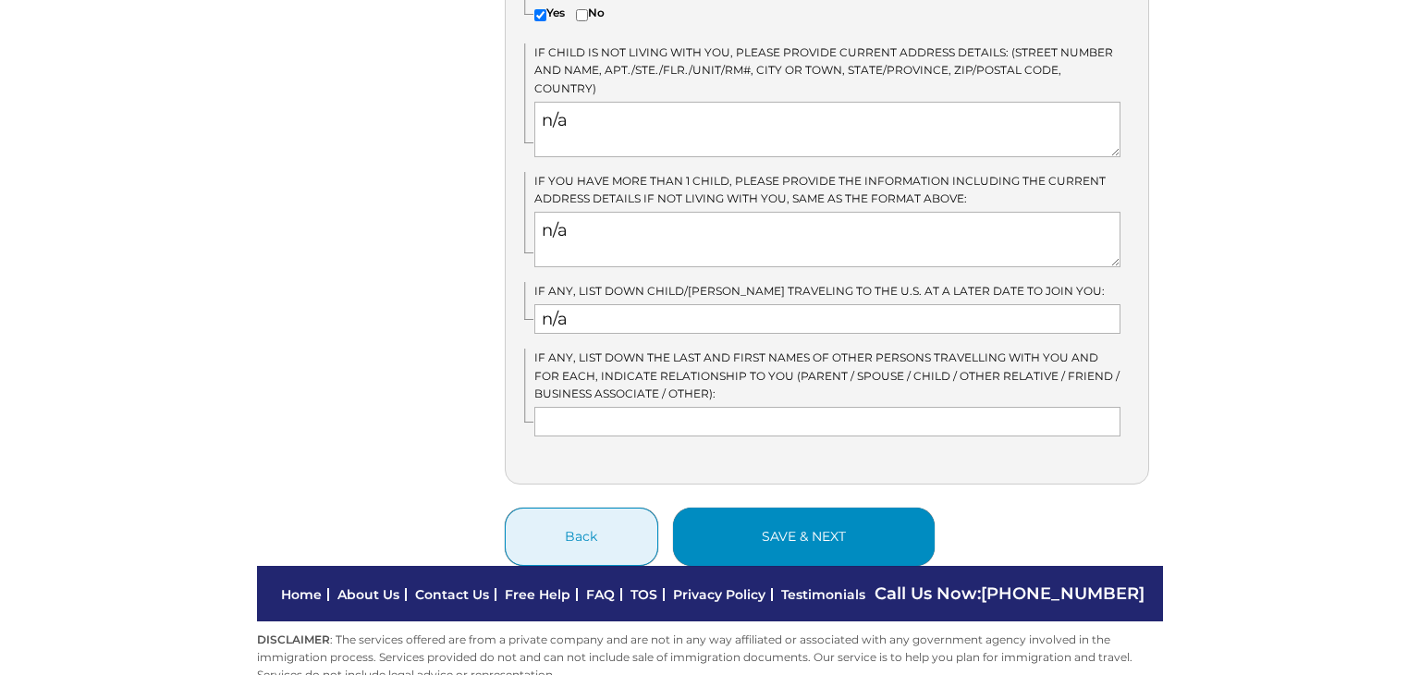 This screenshot has width=1420, height=675. I want to click on span: Call Us Now:, so click(1010, 594).